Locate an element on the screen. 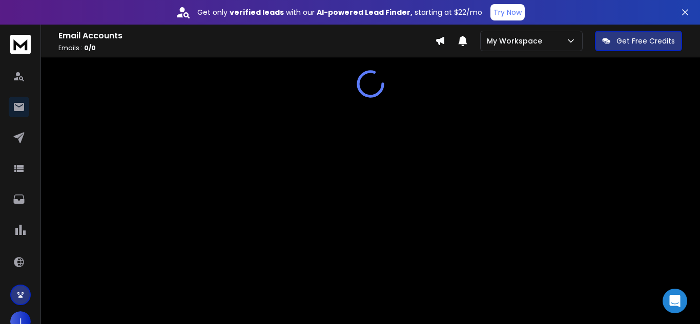 This screenshot has height=324, width=700. img: logo is located at coordinates (20, 44).